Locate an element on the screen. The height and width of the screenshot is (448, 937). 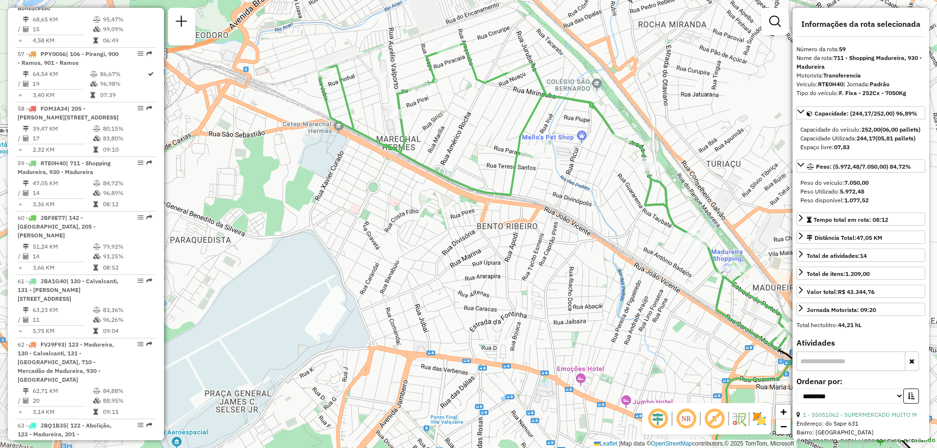
td: 84,72% is located at coordinates (127, 183).